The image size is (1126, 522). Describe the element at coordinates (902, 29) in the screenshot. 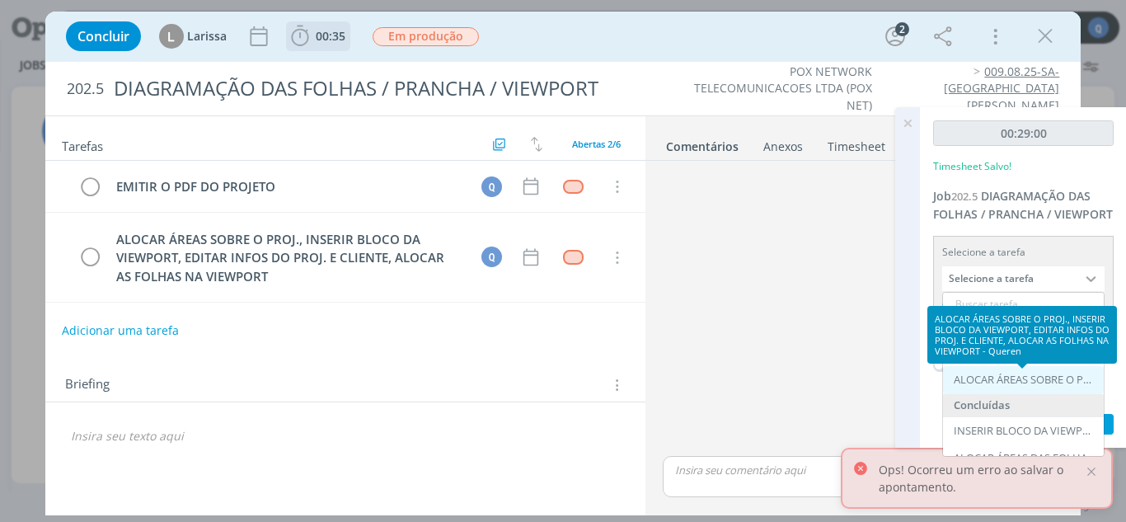

I see `div: 2` at that location.